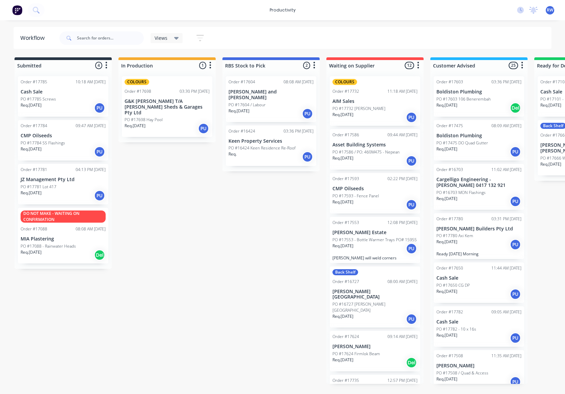  Describe the element at coordinates (34, 38) in the screenshot. I see `div: Workflow` at that location.